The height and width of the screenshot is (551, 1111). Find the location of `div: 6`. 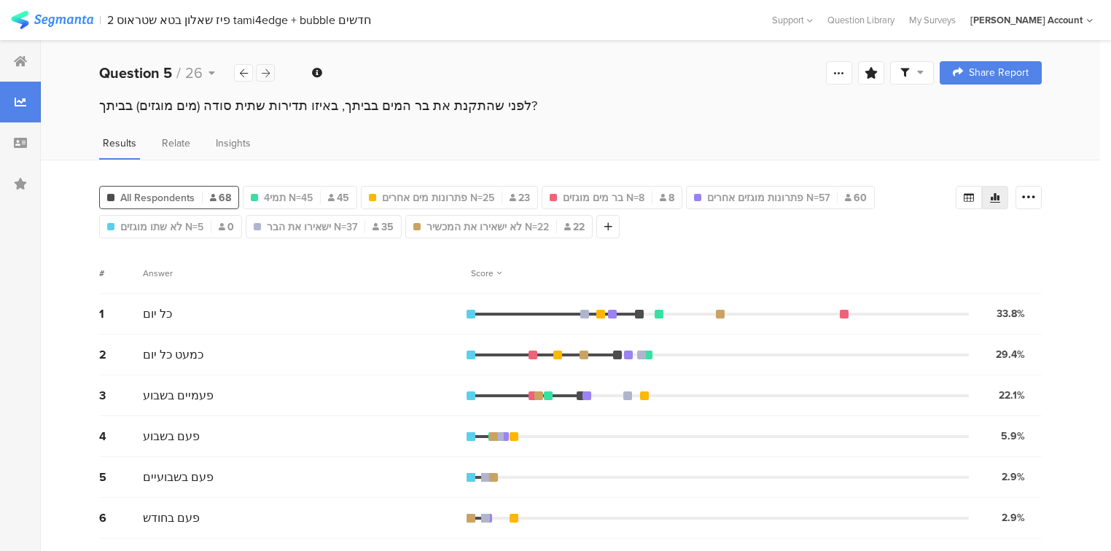

div: 6 is located at coordinates (121, 517).